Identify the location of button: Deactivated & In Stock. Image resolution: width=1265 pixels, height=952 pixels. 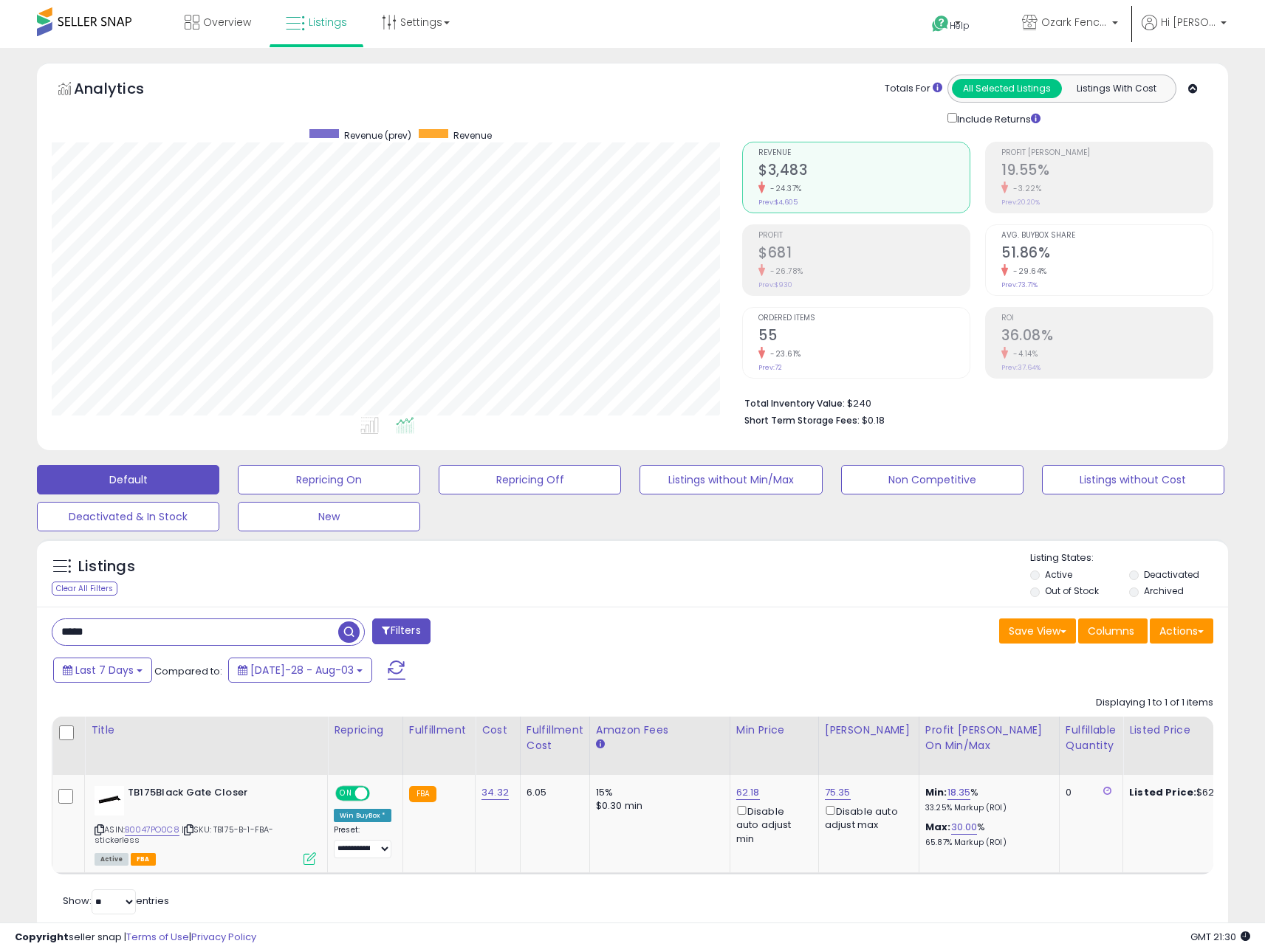
(127, 517).